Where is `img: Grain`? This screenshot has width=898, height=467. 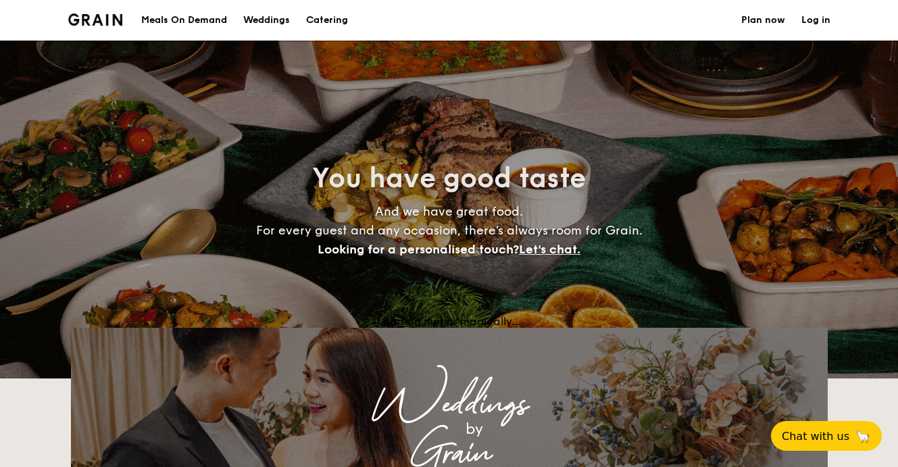 img: Grain is located at coordinates (95, 20).